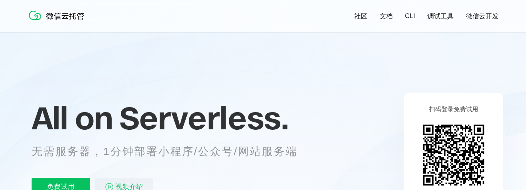 The height and width of the screenshot is (190, 526). Describe the element at coordinates (172, 152) in the screenshot. I see `p: 无需服务器，1分钟部署小程序/公众号/网站服务端` at that location.